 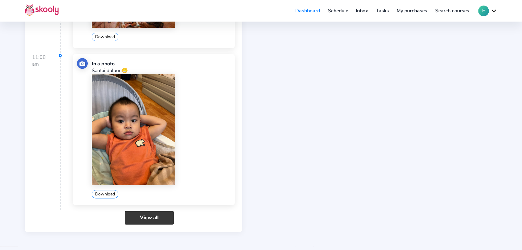 What do you see at coordinates (382, 11) in the screenshot?
I see `a: Tasks` at bounding box center [382, 11].